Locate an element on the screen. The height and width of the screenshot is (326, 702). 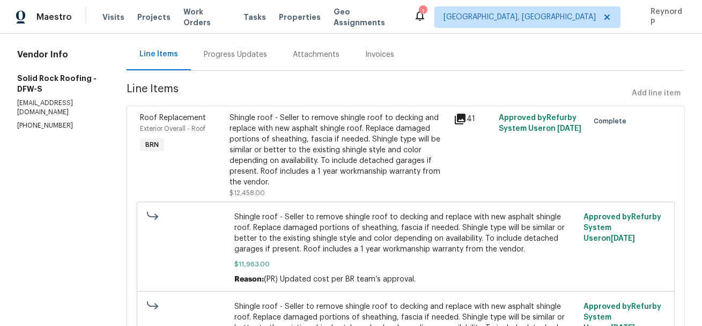
span: $11,963.00 is located at coordinates (405, 264).